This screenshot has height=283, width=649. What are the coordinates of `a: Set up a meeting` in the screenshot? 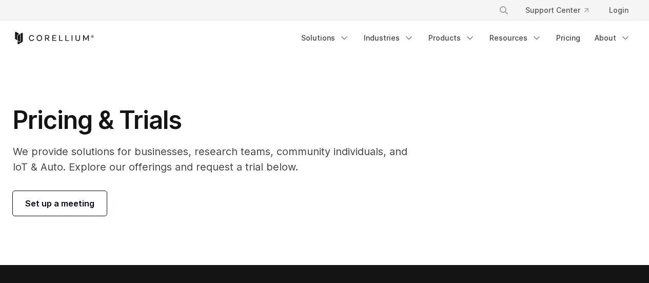 It's located at (60, 203).